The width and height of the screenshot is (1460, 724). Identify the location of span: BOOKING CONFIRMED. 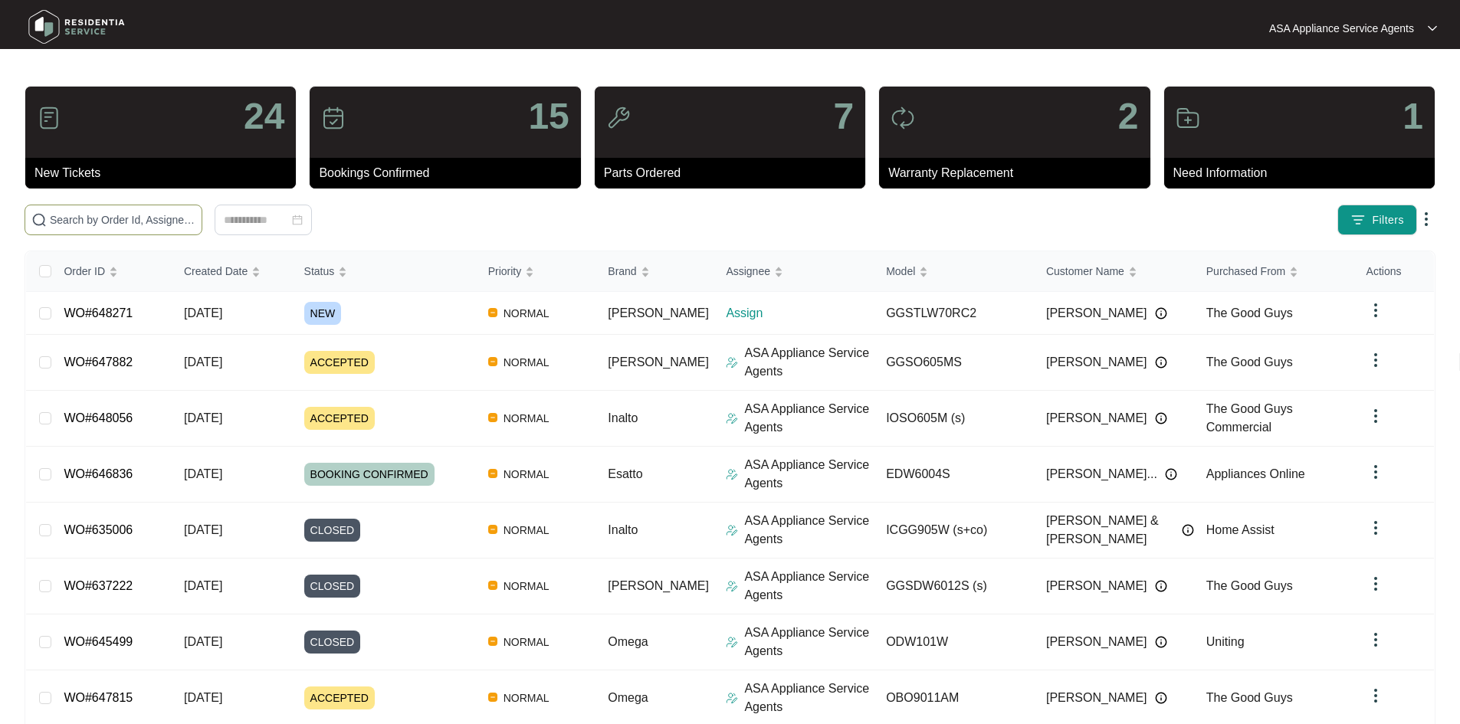
(369, 474).